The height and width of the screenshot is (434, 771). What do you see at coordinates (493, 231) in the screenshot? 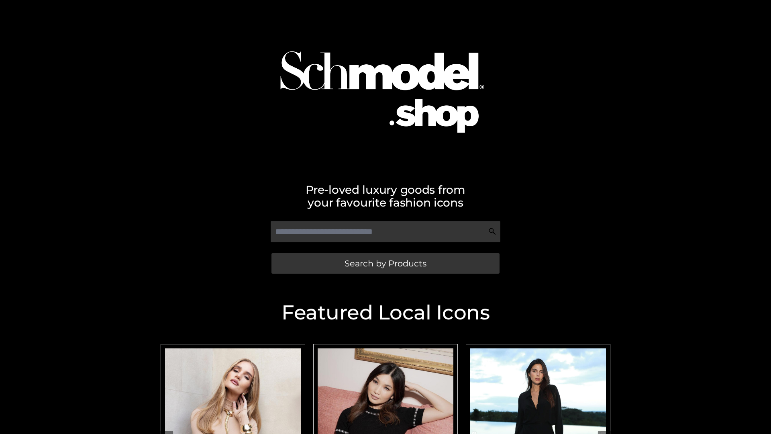
I see `img: Search Icon` at bounding box center [493, 231].